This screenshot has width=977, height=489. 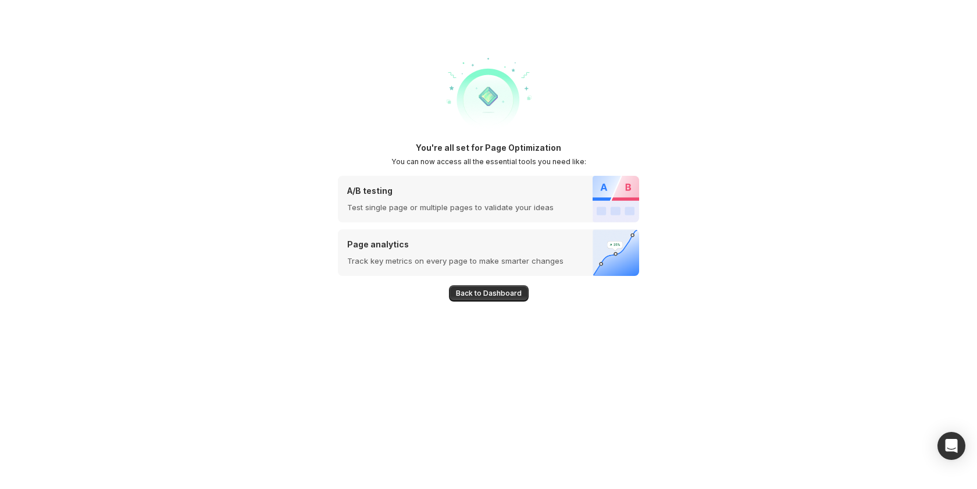 What do you see at coordinates (450, 191) in the screenshot?
I see `p: A/B testing` at bounding box center [450, 191].